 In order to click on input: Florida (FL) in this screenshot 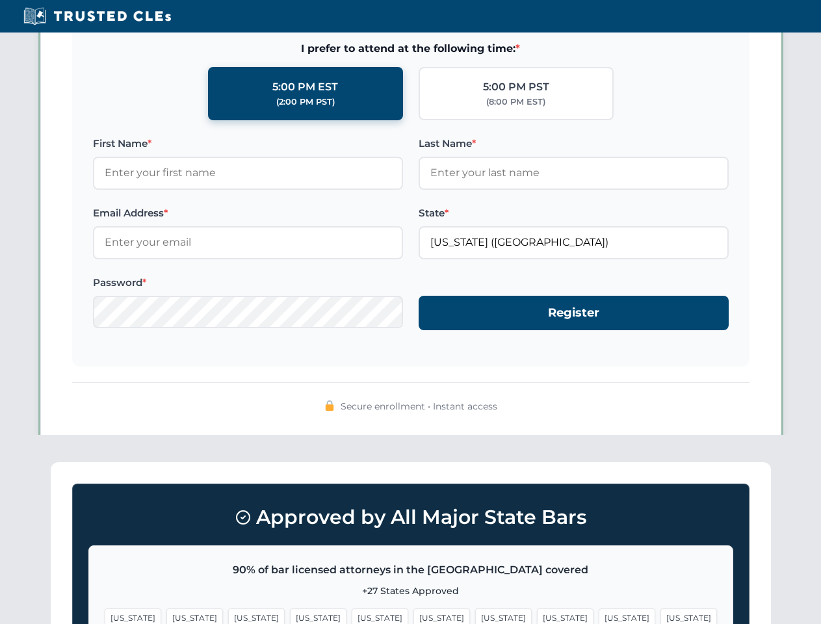, I will do `click(573, 242)`.